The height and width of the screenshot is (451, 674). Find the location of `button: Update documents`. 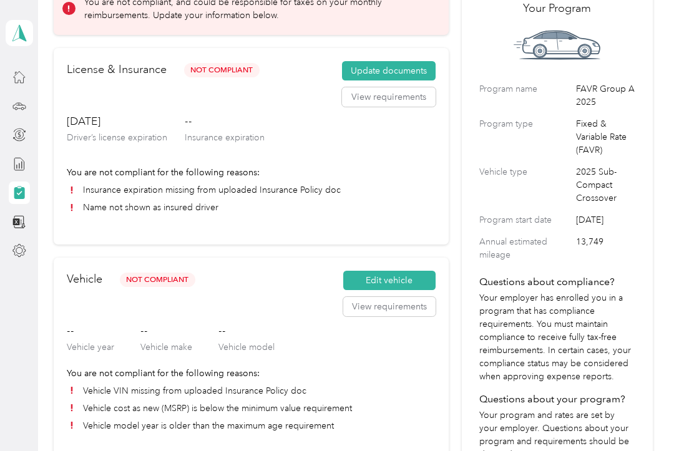

button: Update documents is located at coordinates (389, 71).